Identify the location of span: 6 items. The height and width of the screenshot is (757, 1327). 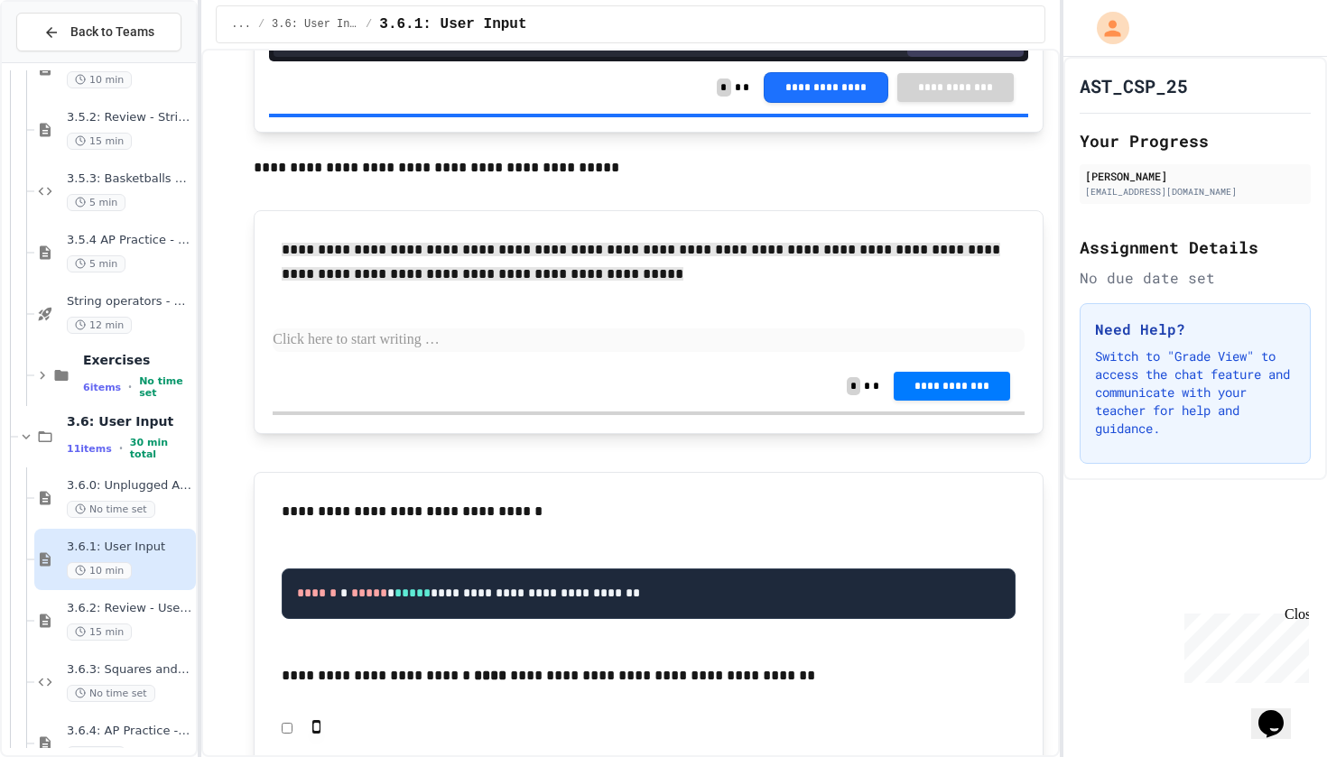
(102, 387).